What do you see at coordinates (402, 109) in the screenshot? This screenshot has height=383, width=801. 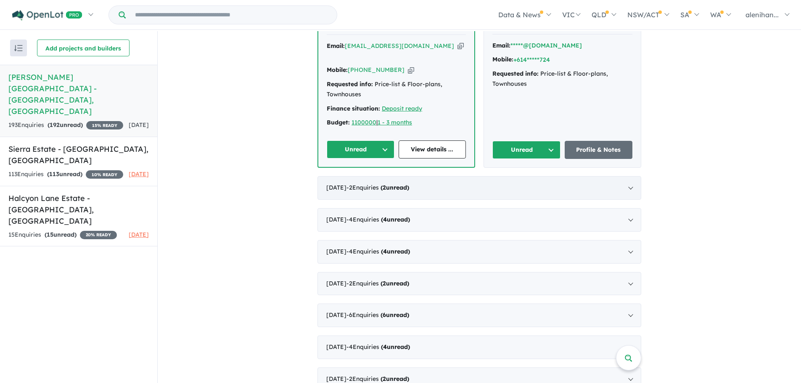 I see `a: Deposit ready` at bounding box center [402, 109].